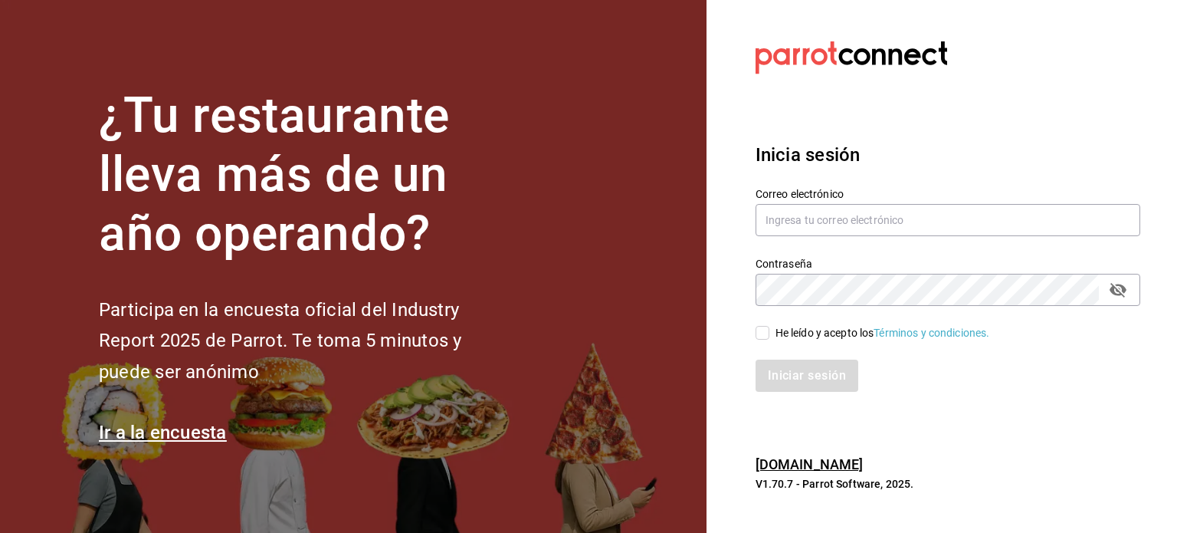  What do you see at coordinates (162, 432) in the screenshot?
I see `a: Ir a la encuesta` at bounding box center [162, 432].